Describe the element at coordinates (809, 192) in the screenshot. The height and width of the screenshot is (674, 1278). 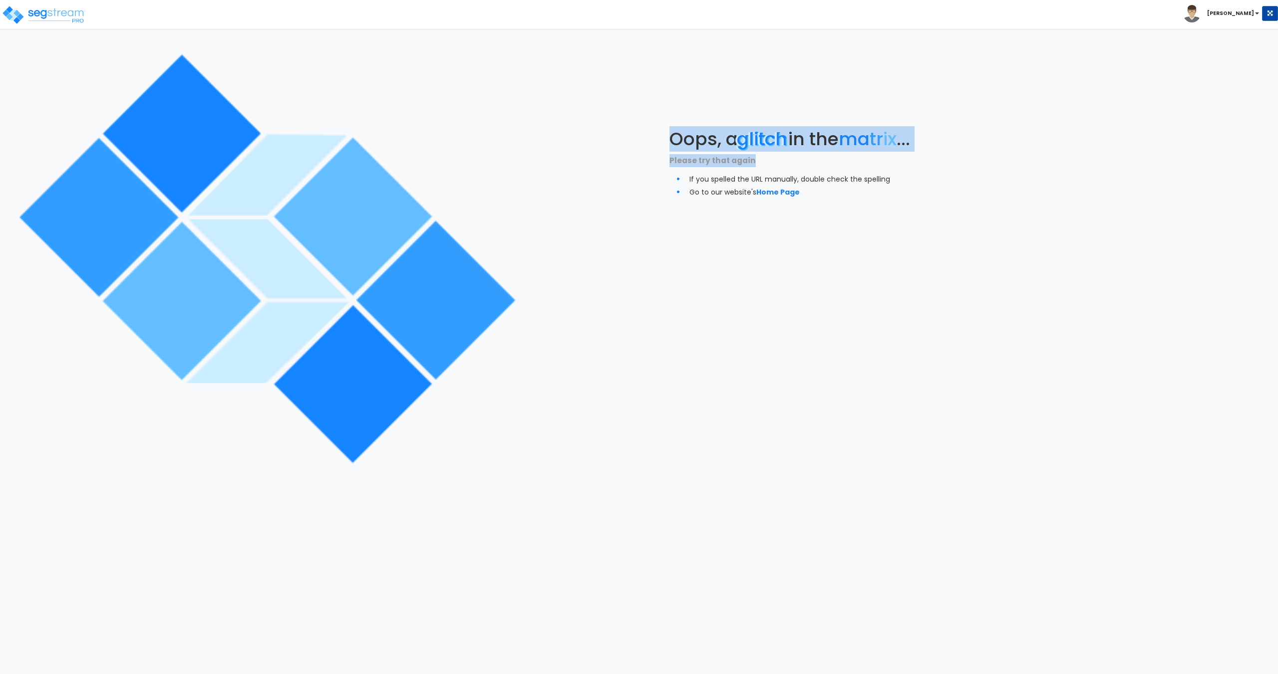
I see `li: Go to our website's` at that location.